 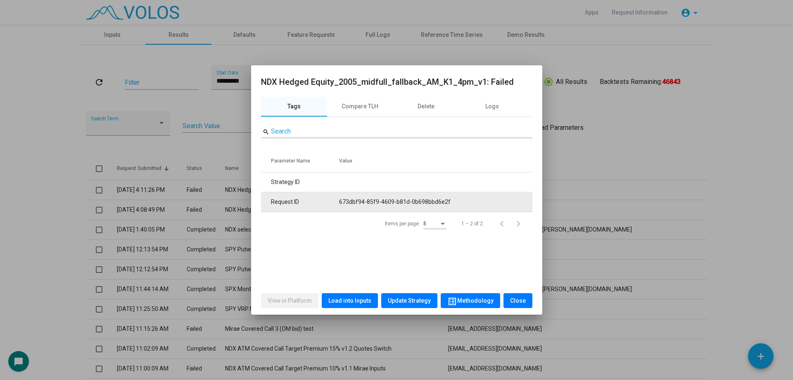 What do you see at coordinates (350, 300) in the screenshot?
I see `span: Load into Inputs` at bounding box center [350, 300].